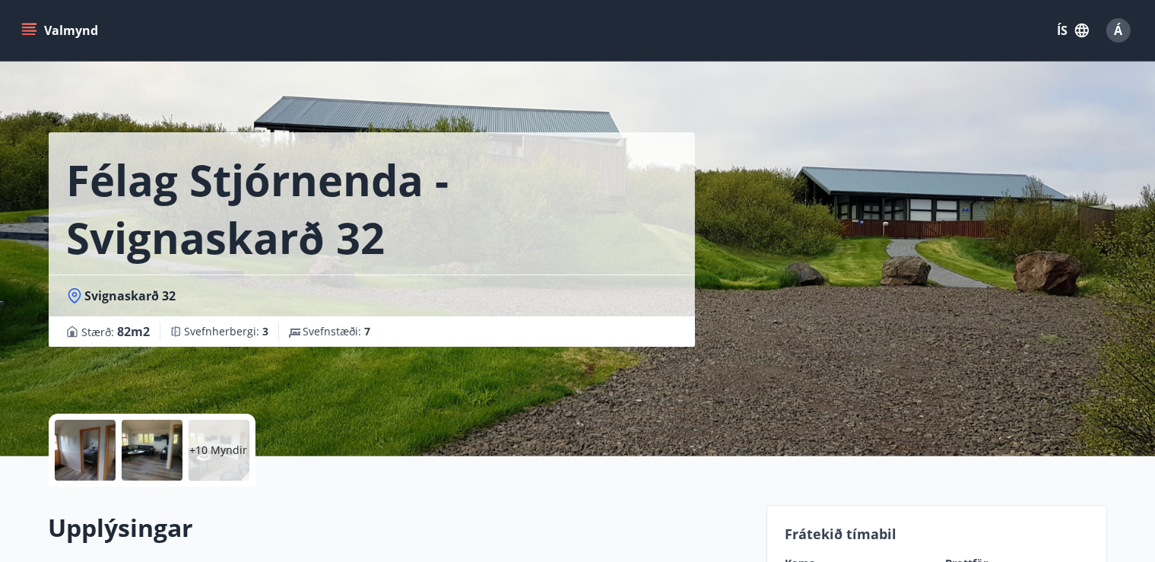 This screenshot has height=562, width=1155. Describe the element at coordinates (398, 528) in the screenshot. I see `h2: Upplýsingar` at that location.